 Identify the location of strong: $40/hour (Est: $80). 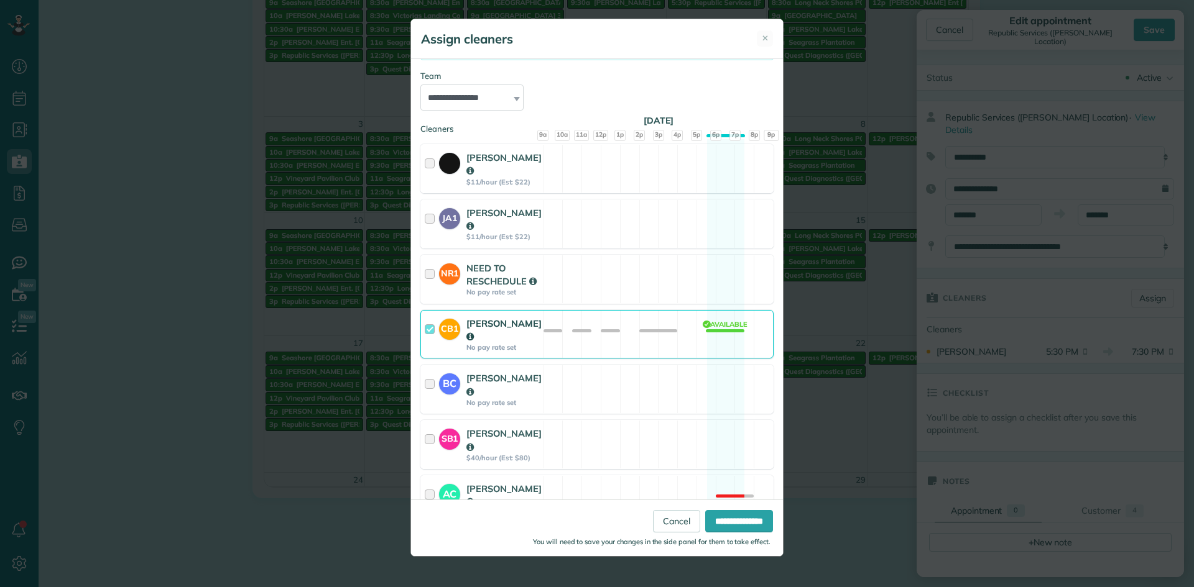
(504, 458).